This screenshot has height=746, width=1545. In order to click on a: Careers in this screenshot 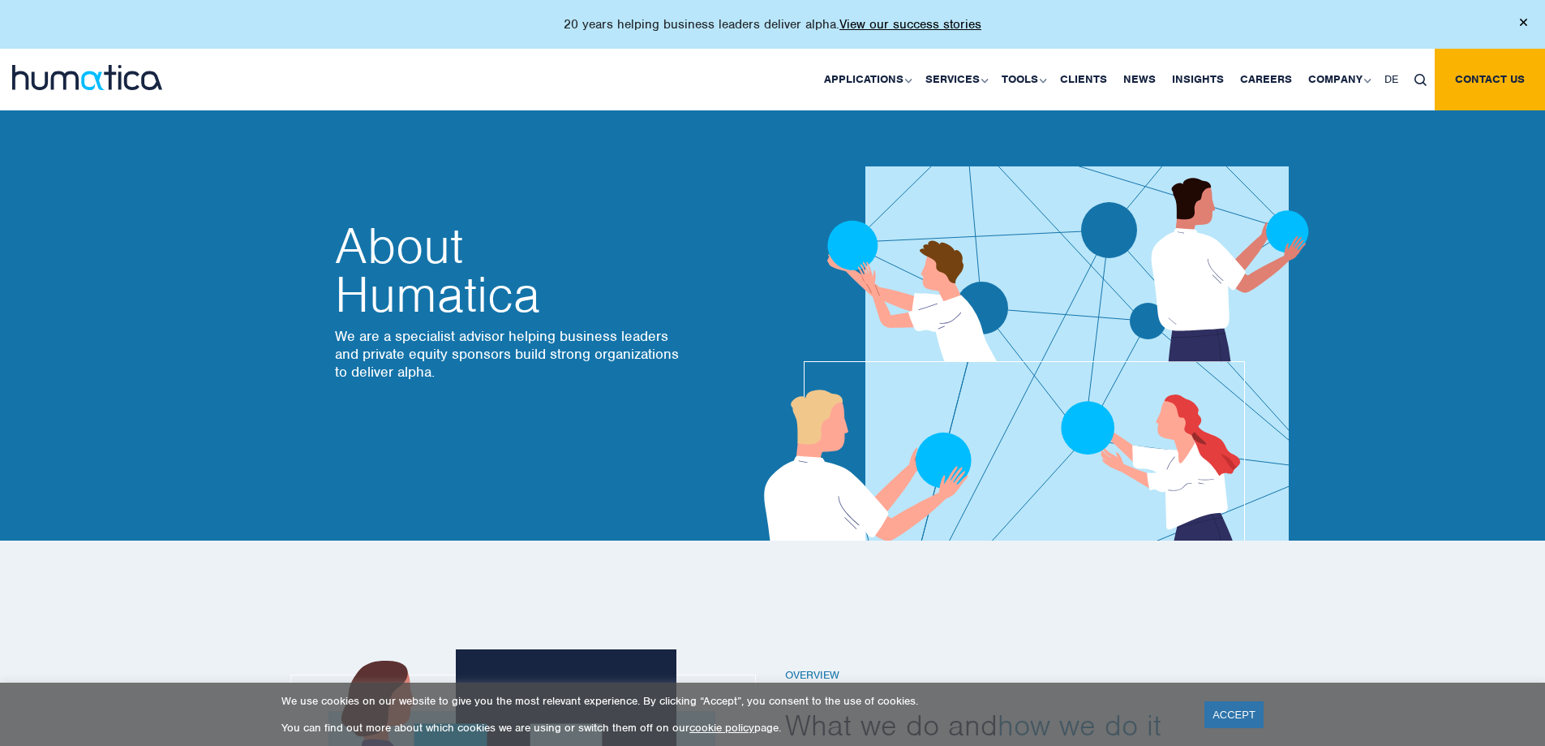, I will do `click(1266, 80)`.